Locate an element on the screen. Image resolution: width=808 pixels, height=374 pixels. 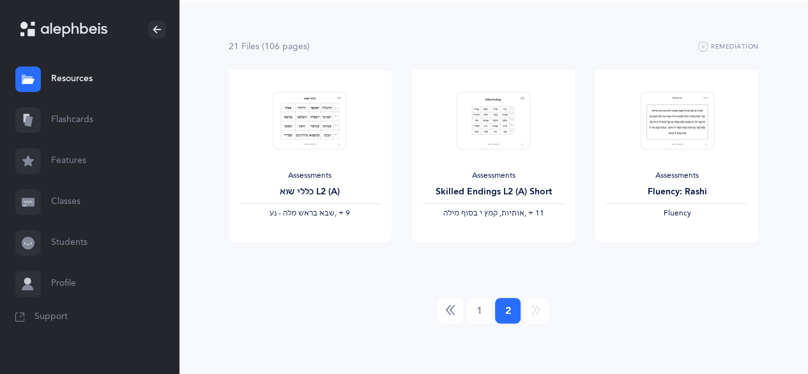
div: ‪, + 9‬ is located at coordinates (310, 213).